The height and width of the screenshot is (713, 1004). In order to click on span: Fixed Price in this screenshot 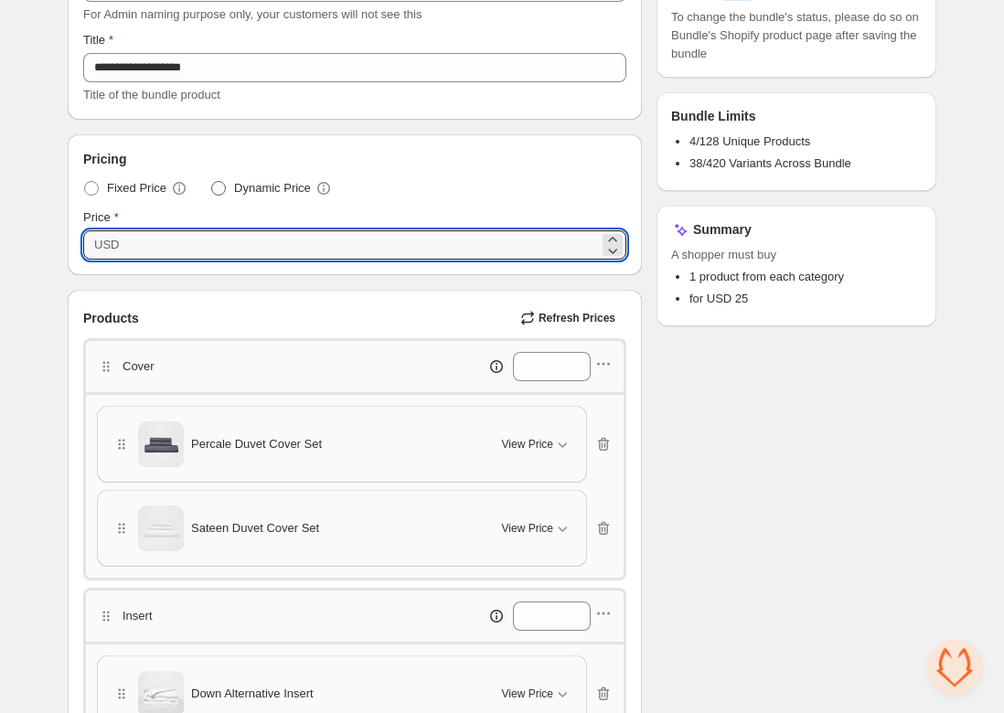, I will do `click(136, 188)`.